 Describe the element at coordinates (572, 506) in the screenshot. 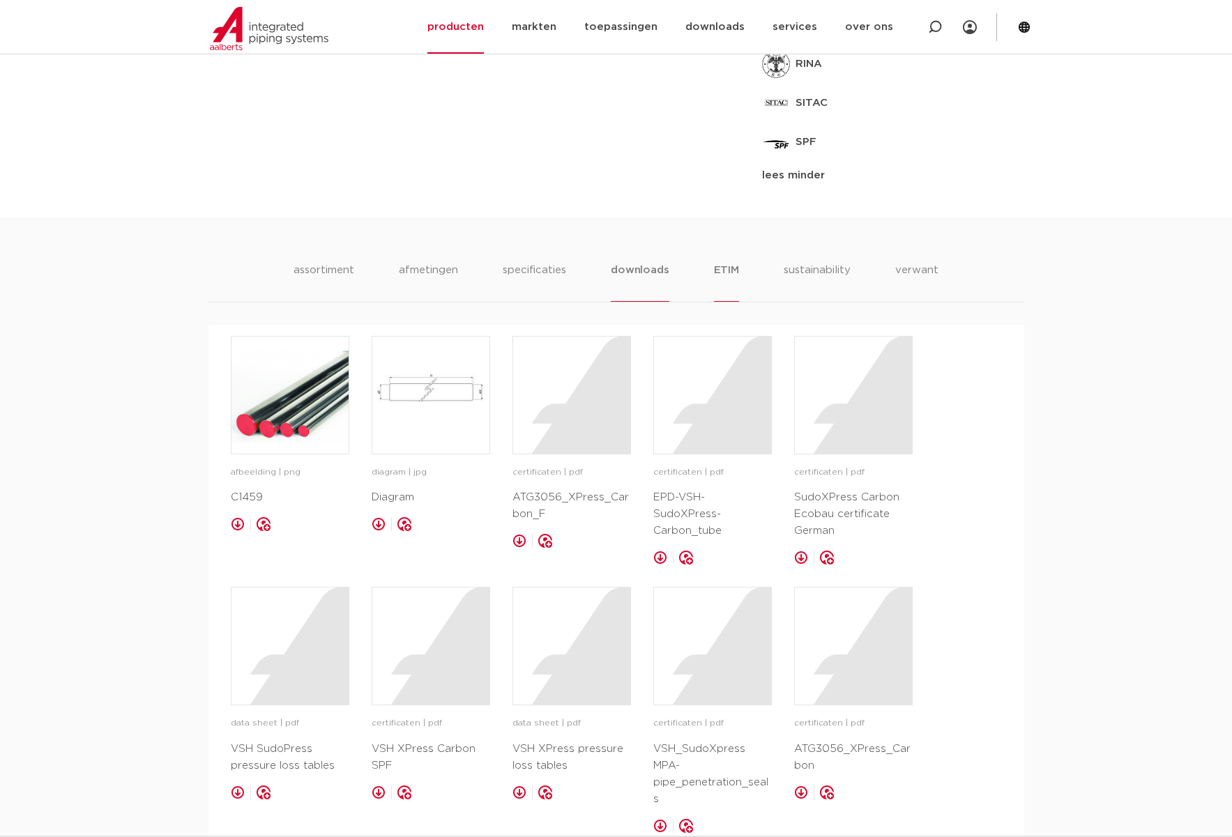

I see `p: ATG3056_XPress_Carbon_F` at that location.